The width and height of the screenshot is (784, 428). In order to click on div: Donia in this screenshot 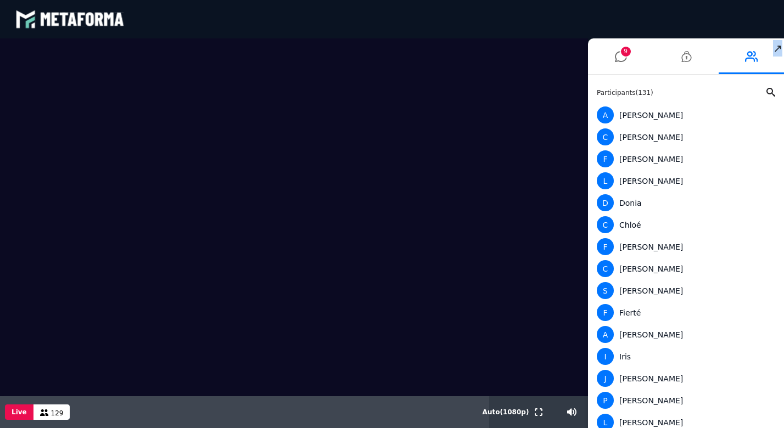, I will do `click(684, 203)`.